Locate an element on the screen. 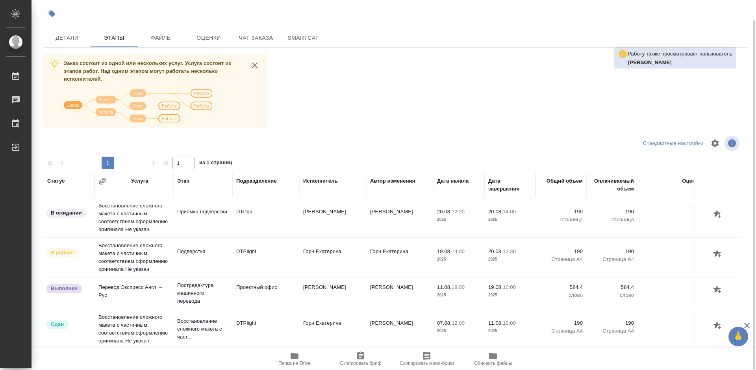 The width and height of the screenshot is (756, 370). p: Подверстка is located at coordinates (203, 252).